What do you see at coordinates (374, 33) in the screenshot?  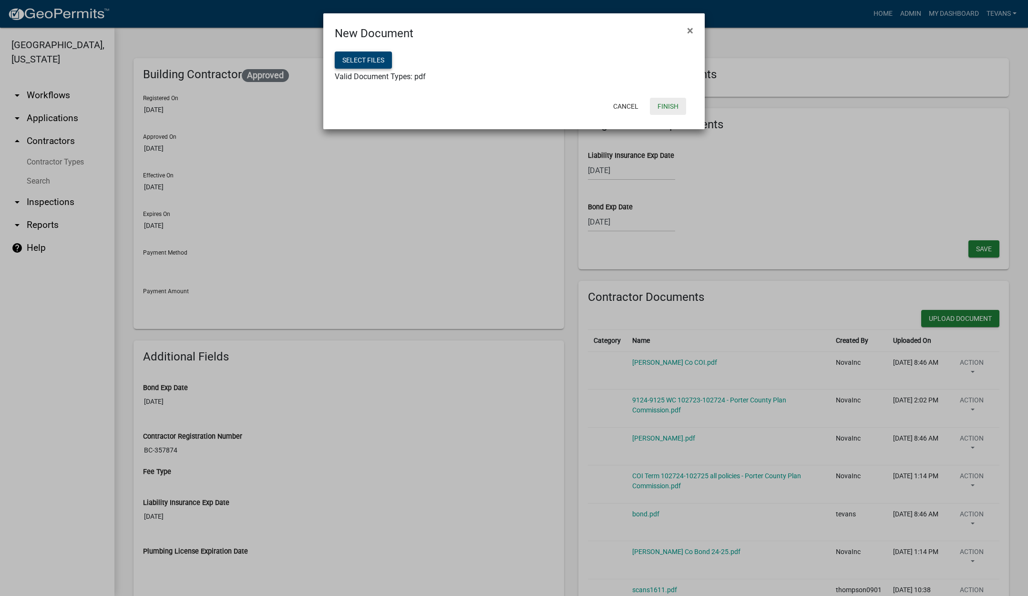 I see `h4: New Document` at bounding box center [374, 33].